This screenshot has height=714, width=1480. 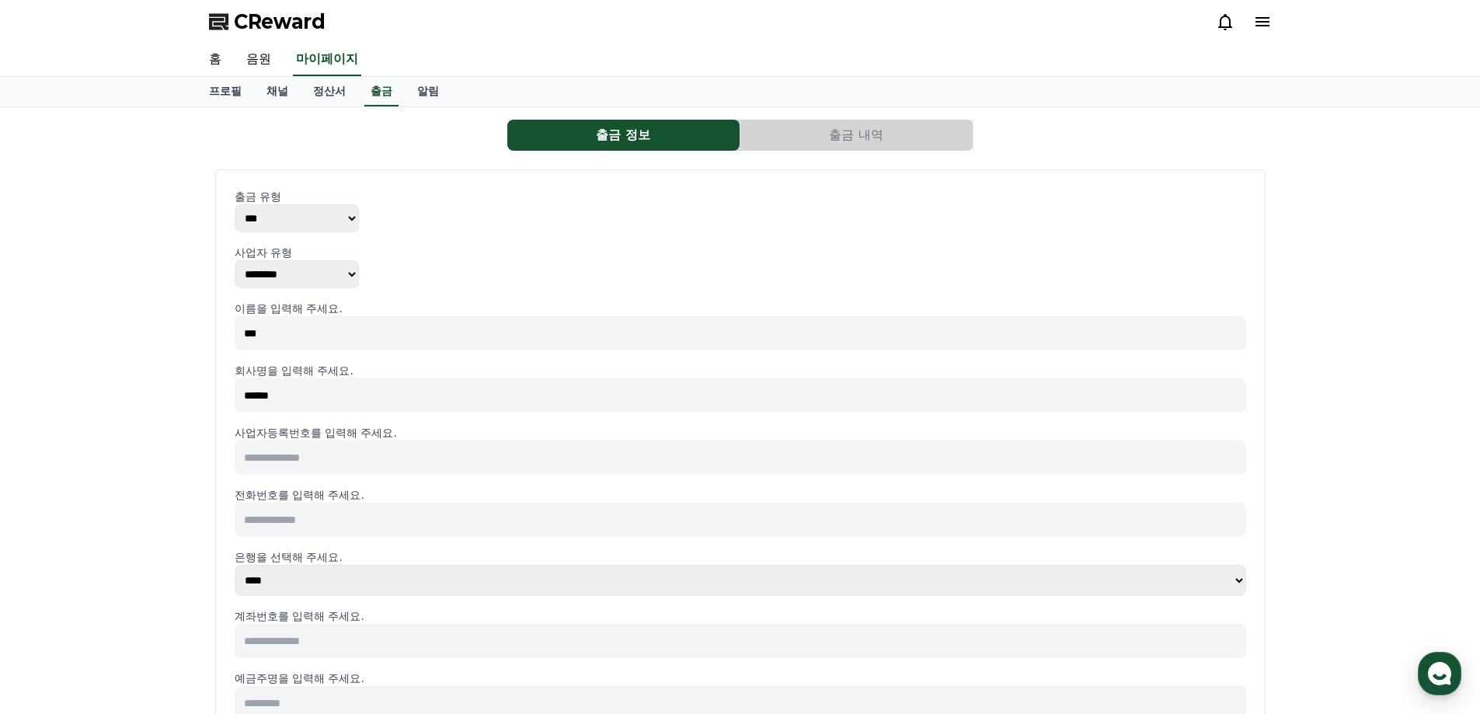 What do you see at coordinates (741, 433) in the screenshot?
I see `p: 사업자등록번호를 입력해 주세요.` at bounding box center [741, 433].